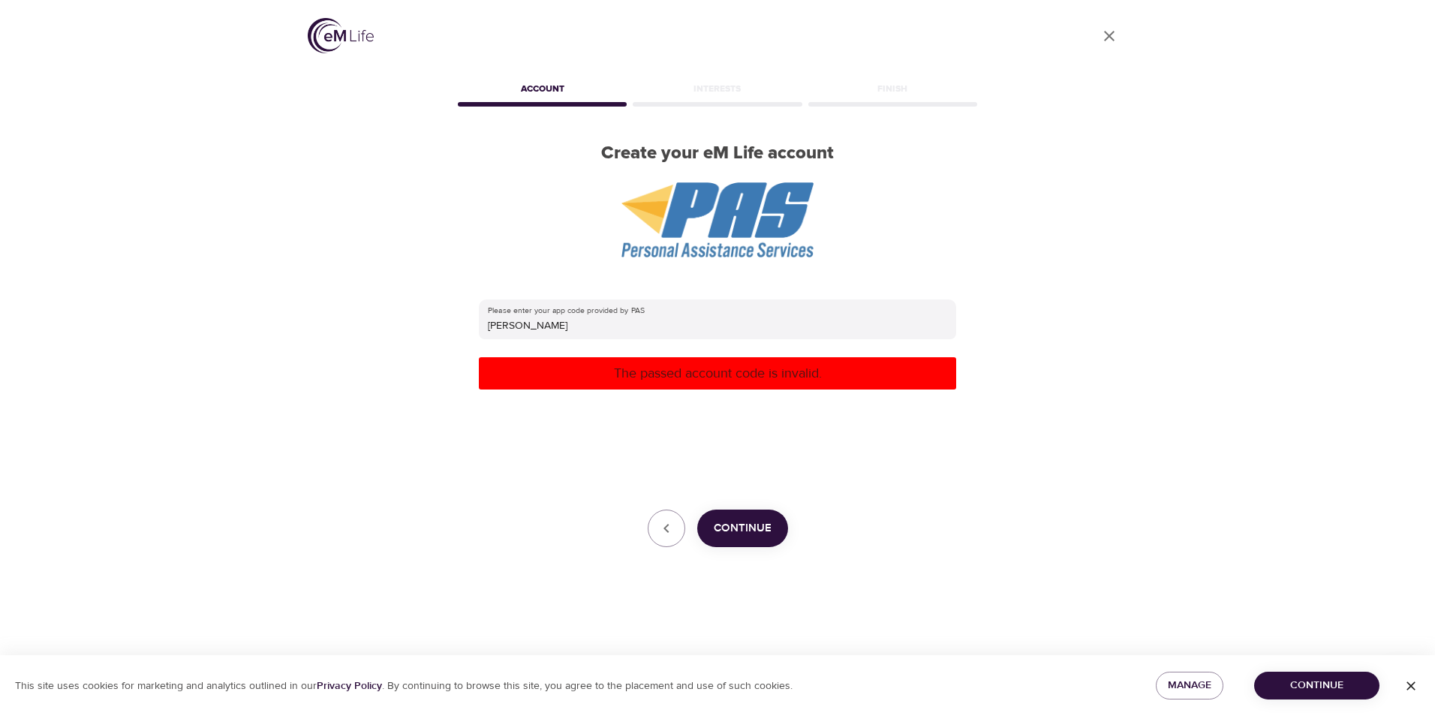 The image size is (1435, 716). I want to click on a: Privacy Policy, so click(349, 686).